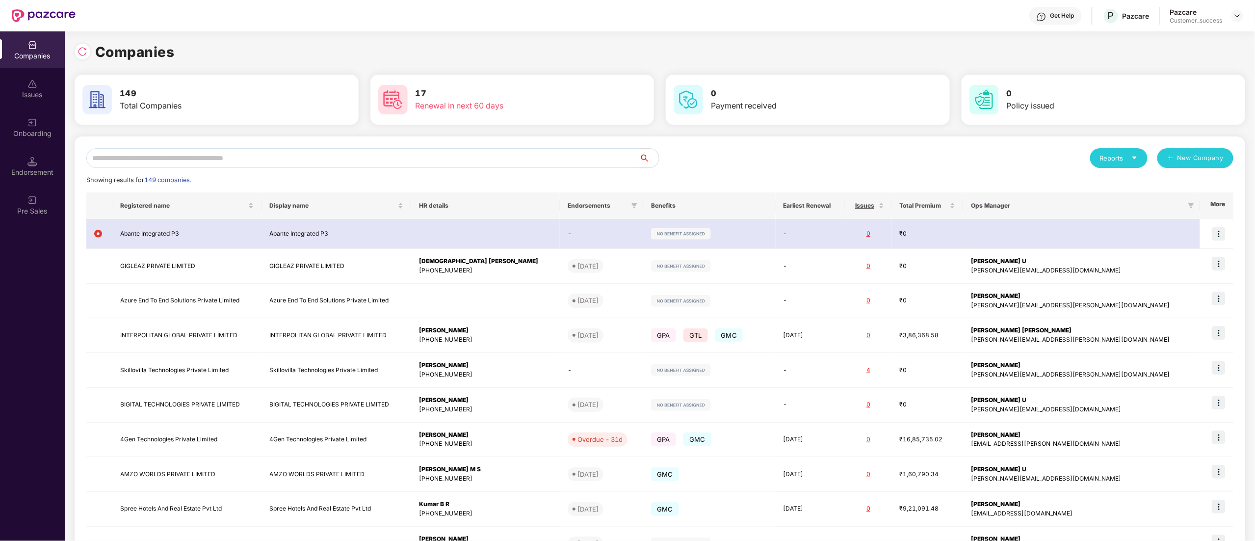  Describe the element at coordinates (485, 206) in the screenshot. I see `th: HR details` at that location.